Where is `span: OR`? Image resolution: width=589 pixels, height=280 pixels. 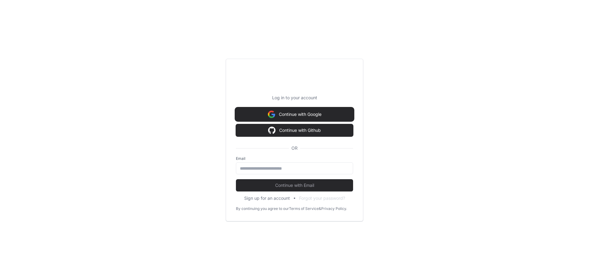 span: OR is located at coordinates (295, 148).